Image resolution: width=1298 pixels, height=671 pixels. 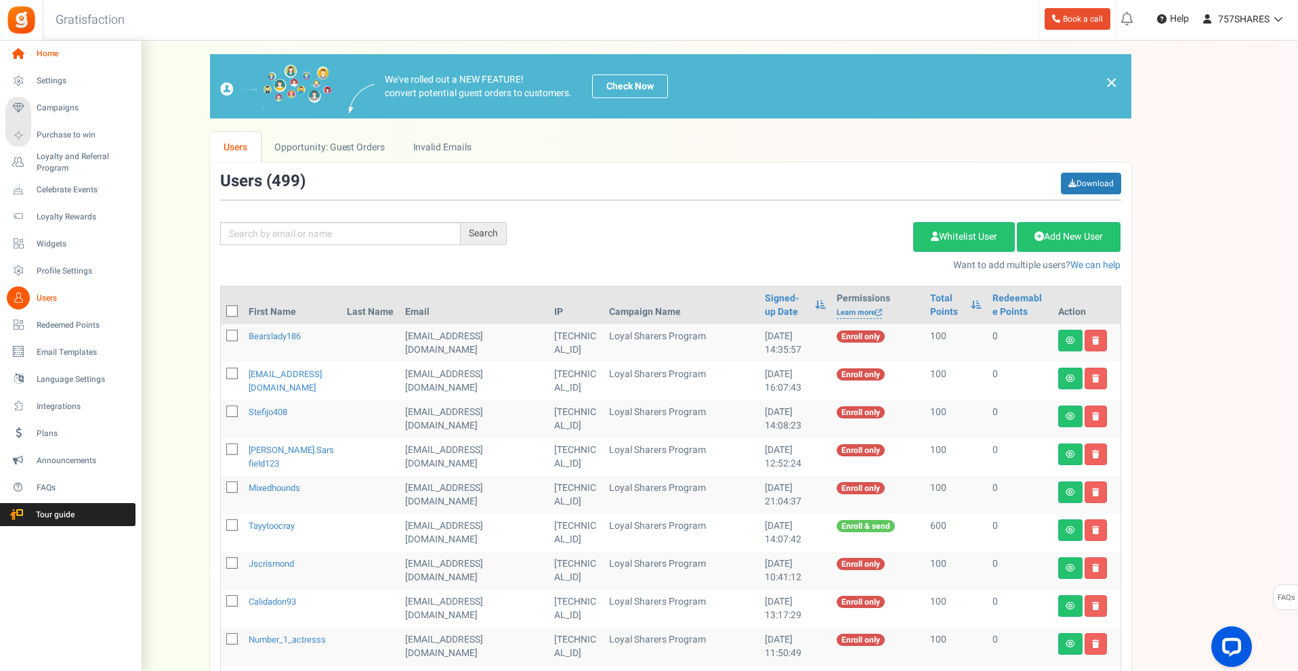 What do you see at coordinates (274, 488) in the screenshot?
I see `a: mixedhounds` at bounding box center [274, 488].